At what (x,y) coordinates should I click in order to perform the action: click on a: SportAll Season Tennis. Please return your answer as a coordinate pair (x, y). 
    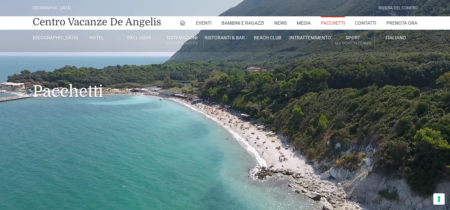
    Looking at the image, I should click on (353, 41).